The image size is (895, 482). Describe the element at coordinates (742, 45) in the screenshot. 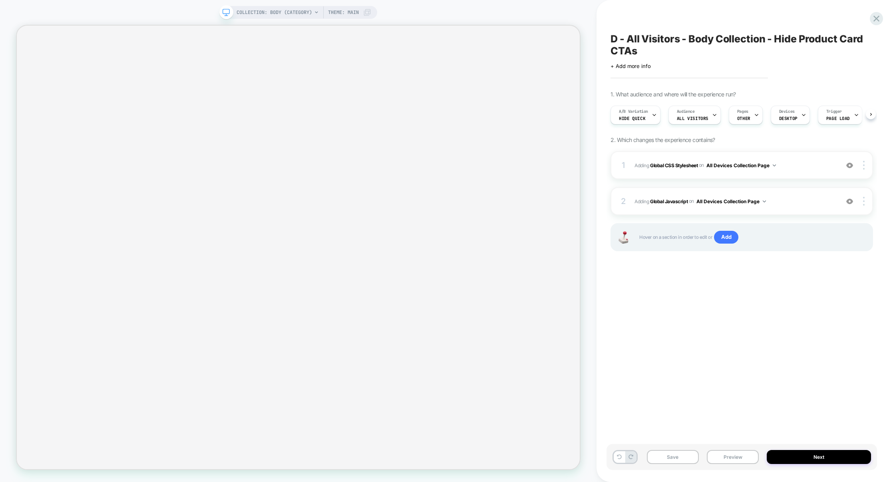

I see `span: D - All Visitors - Body Collection - Hide Product Card CTAs` at that location.